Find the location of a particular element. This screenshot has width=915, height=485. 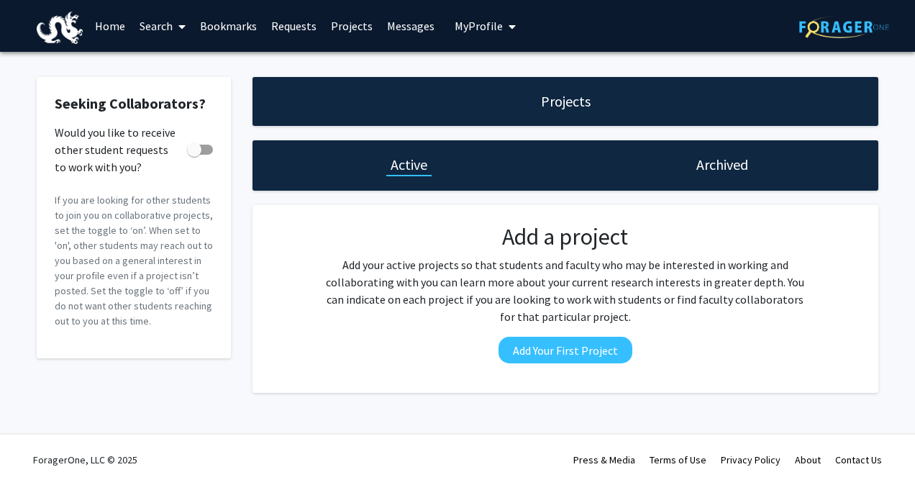

a: Search is located at coordinates (163, 26).